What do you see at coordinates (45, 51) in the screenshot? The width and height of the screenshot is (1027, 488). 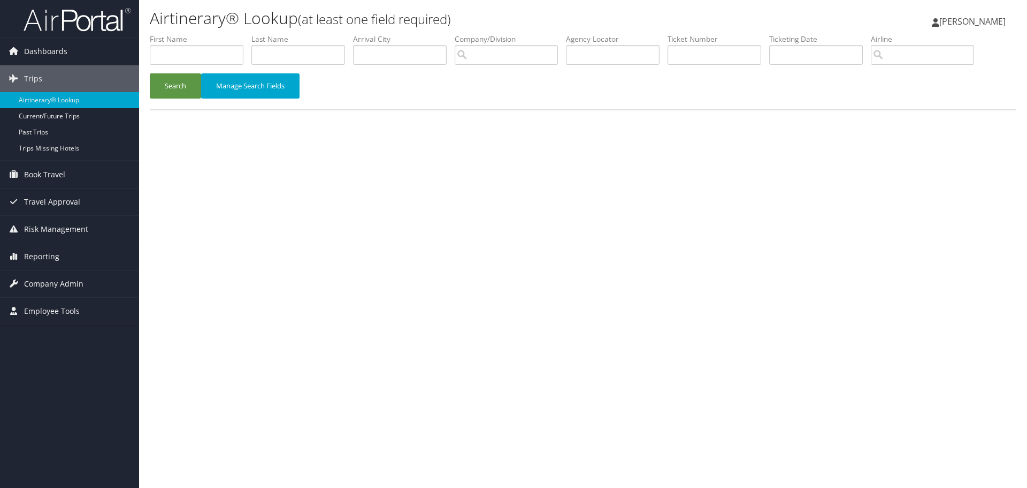 I see `span: Dashboards` at bounding box center [45, 51].